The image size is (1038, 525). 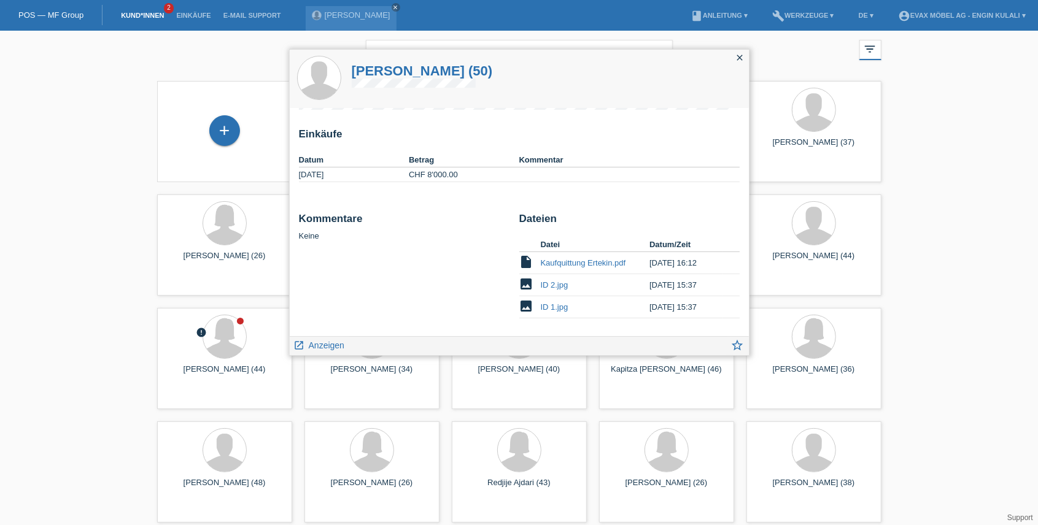 What do you see at coordinates (629, 222) in the screenshot?
I see `h2: Dateien` at bounding box center [629, 222].